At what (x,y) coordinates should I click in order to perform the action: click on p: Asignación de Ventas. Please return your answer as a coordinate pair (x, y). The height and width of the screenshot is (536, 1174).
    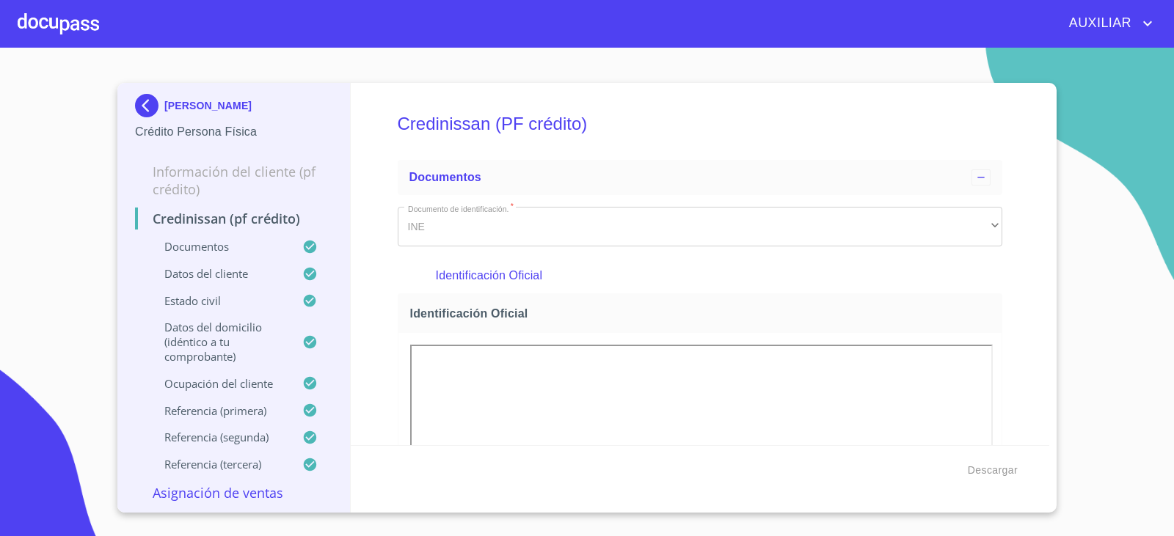
    Looking at the image, I should click on (233, 493).